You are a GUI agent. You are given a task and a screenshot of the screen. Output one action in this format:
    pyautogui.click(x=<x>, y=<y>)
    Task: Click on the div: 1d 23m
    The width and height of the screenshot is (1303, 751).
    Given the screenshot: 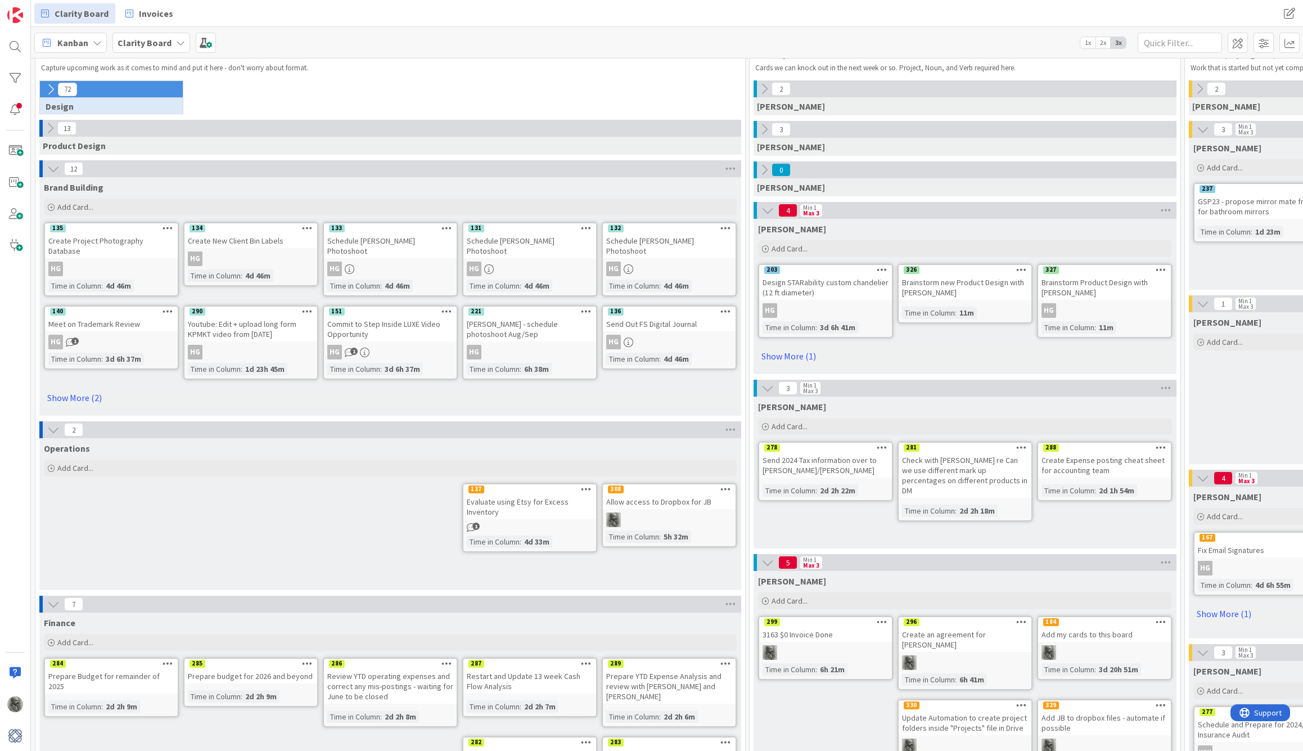 What is the action you would take?
    pyautogui.click(x=1268, y=232)
    